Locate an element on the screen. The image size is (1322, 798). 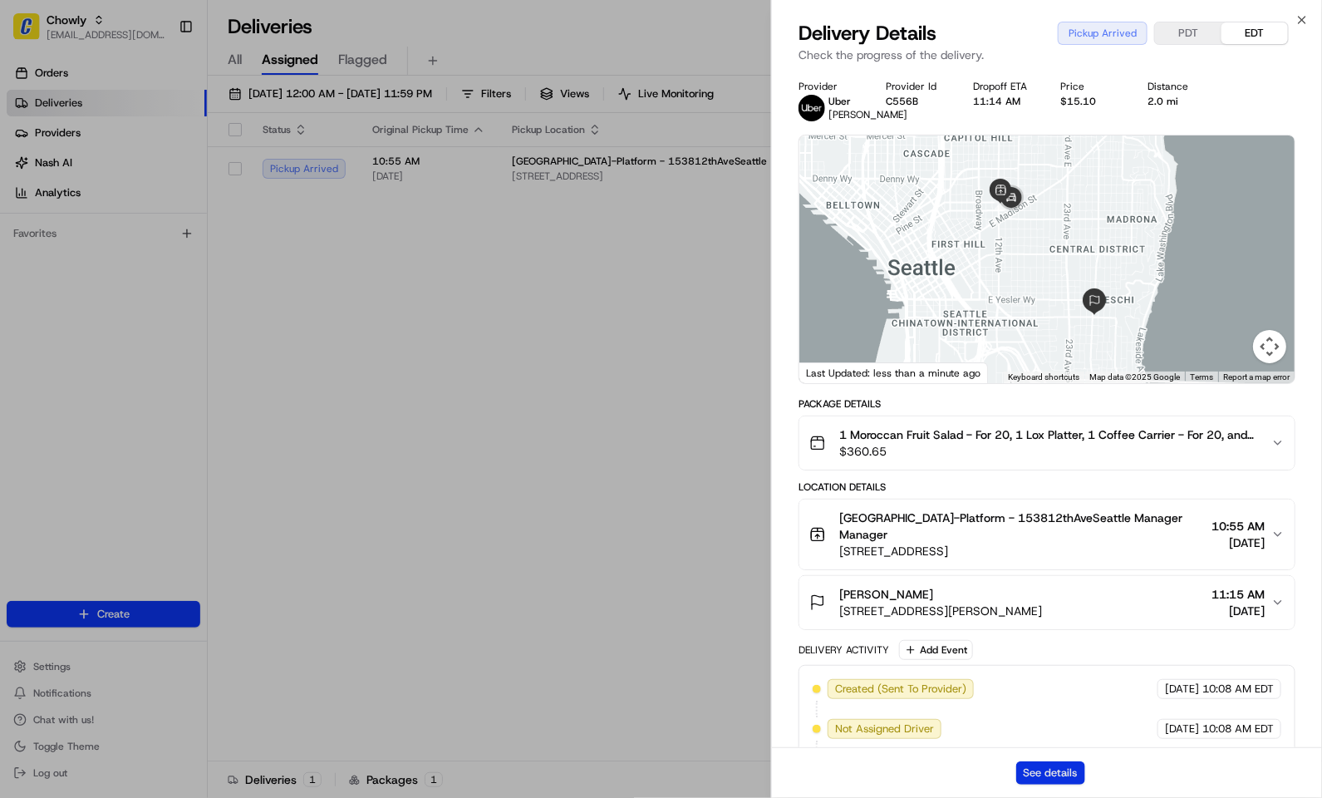
a: Report a map error is located at coordinates (1256, 376).